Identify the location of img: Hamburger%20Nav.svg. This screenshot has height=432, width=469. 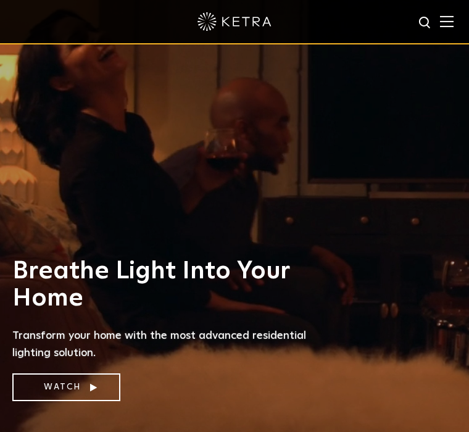
(447, 21).